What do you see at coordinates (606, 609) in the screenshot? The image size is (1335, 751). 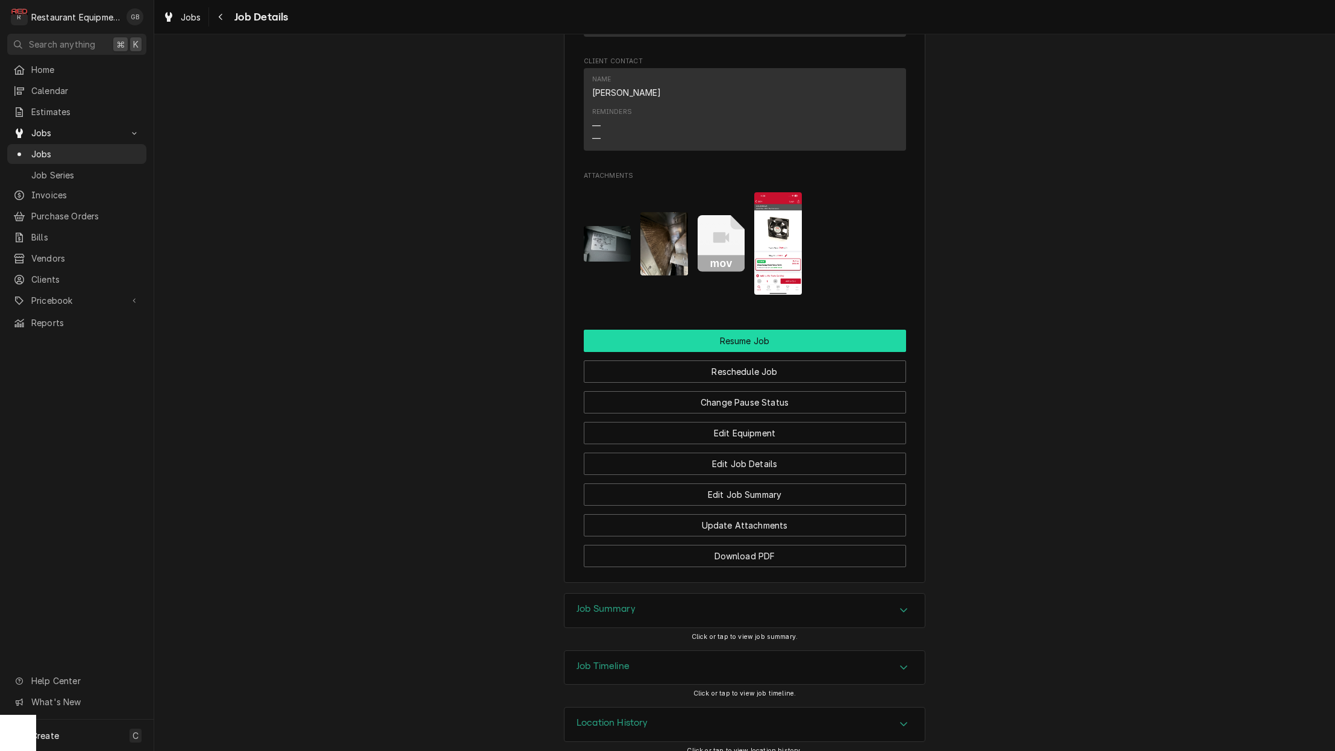 I see `h3: Job Summary` at bounding box center [606, 609].